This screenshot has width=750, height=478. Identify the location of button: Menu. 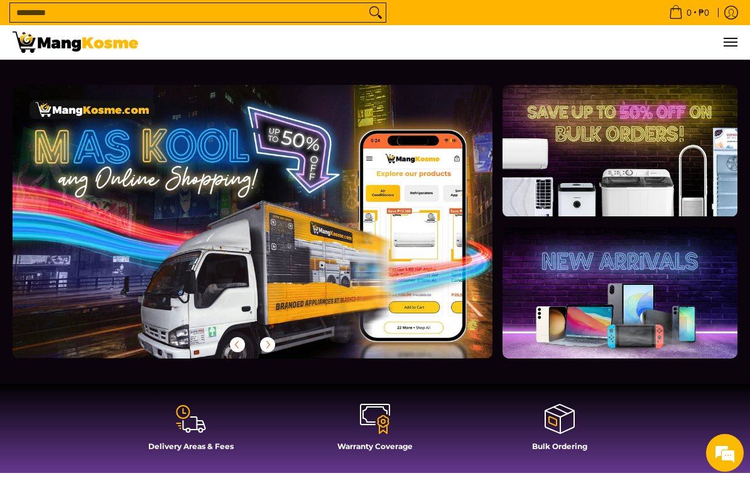
(730, 42).